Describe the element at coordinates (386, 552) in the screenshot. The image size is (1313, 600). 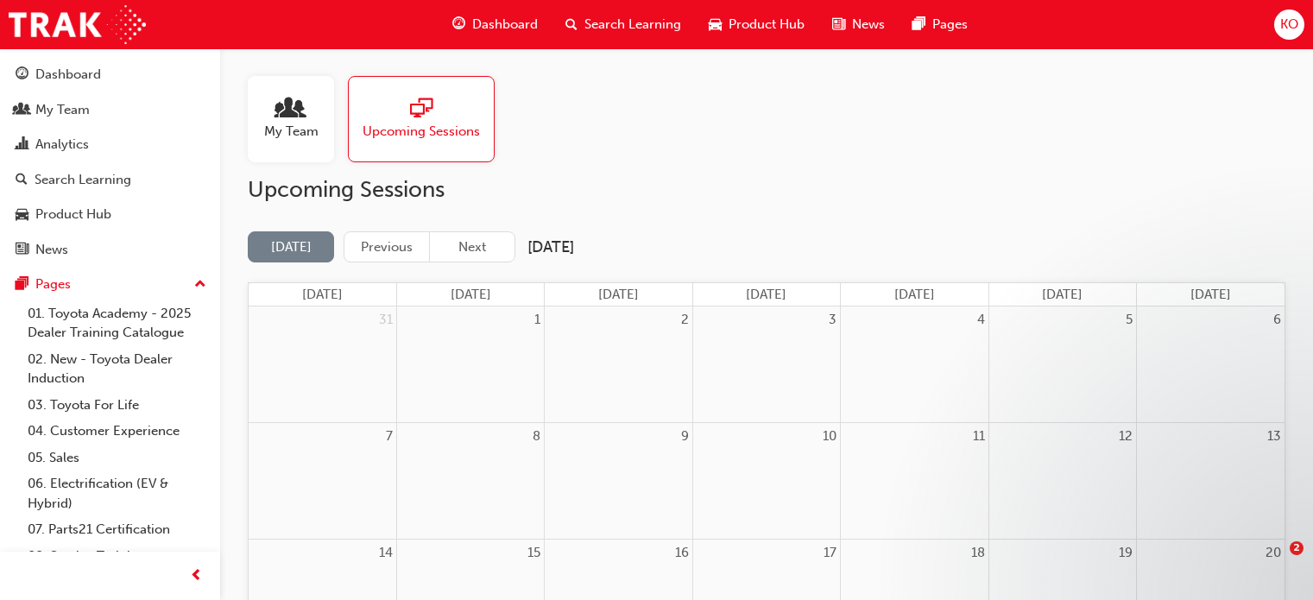
I see `a: September 14, 2025` at that location.